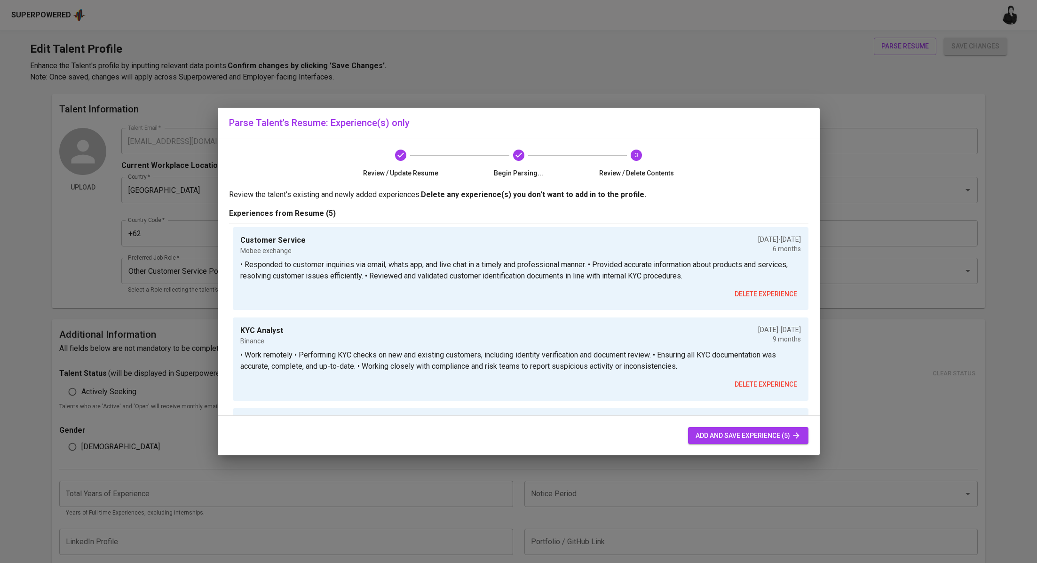  I want to click on h6: Parse Talent's Resume: Experience(s) only, so click(519, 123).